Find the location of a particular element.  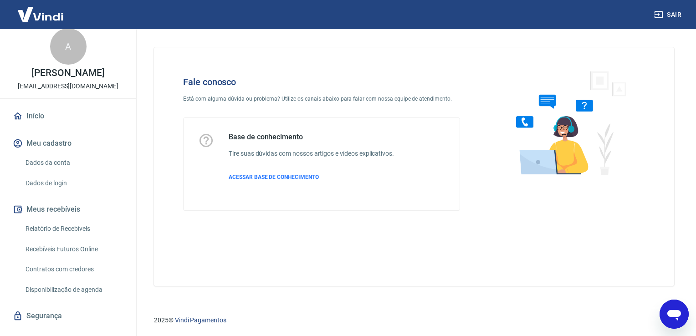

img: Vindi is located at coordinates (41, 14).